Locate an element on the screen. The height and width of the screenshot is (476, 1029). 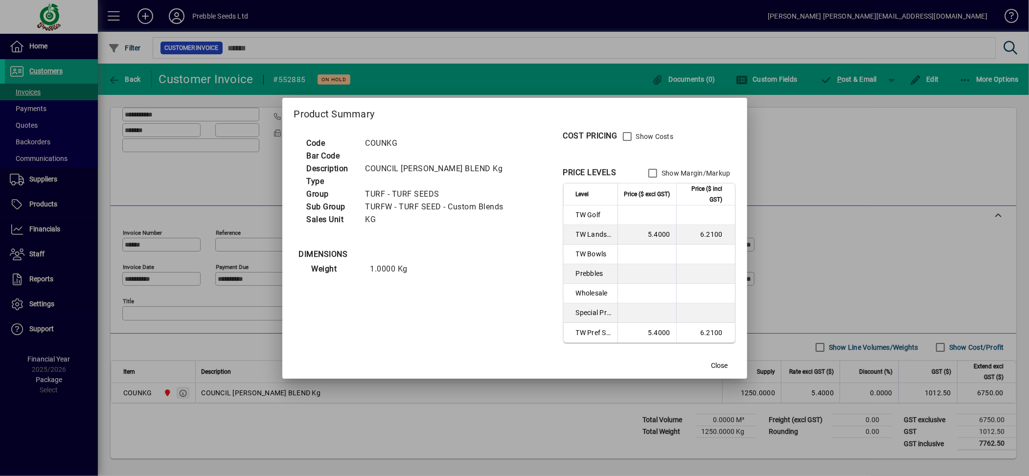
span: TW Landscaper is located at coordinates (594, 234).